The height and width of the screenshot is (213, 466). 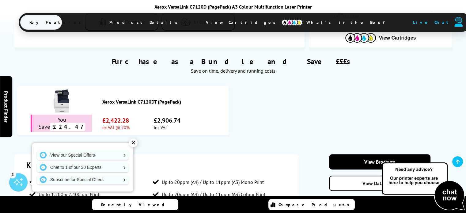 I want to click on span: Up to 20ppm (A4) / Up to 11ppm (A3) Colour Print, so click(x=214, y=194).